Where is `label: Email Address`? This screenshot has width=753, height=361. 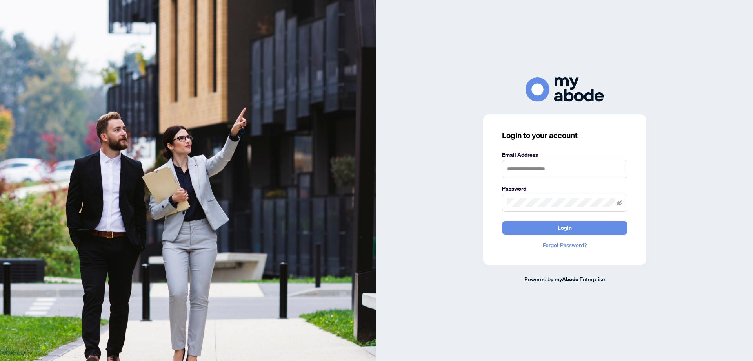
label: Email Address is located at coordinates (565, 155).